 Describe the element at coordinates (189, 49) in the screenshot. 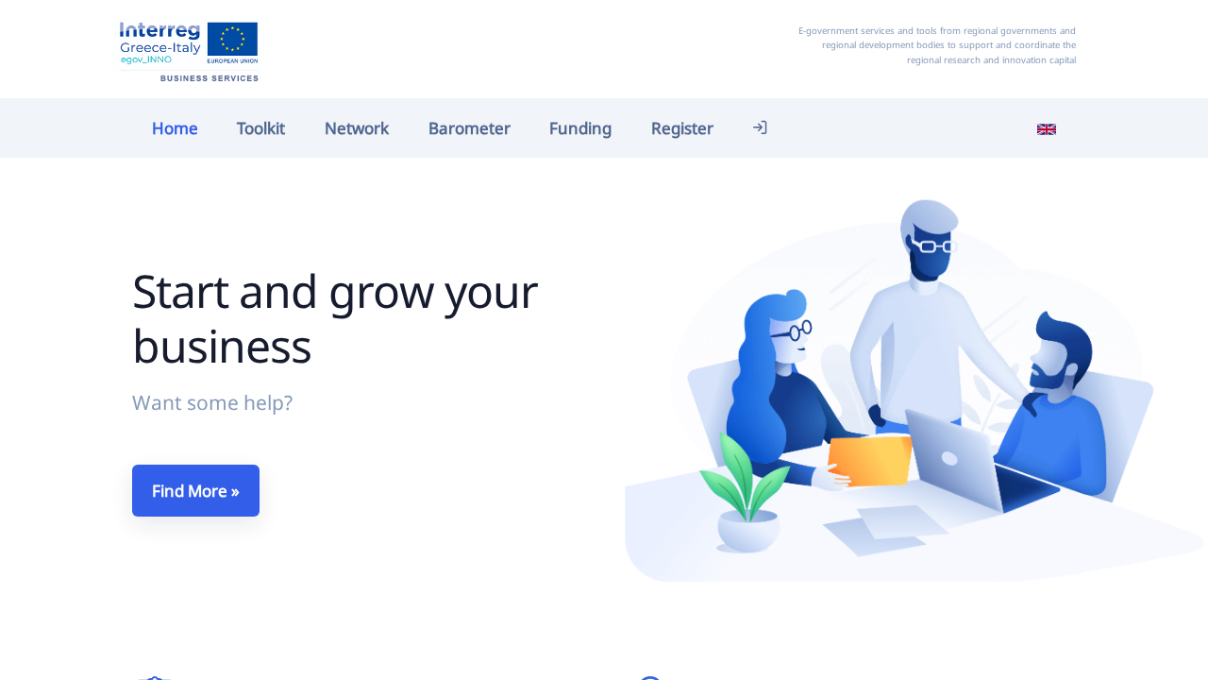

I see `img: Home` at that location.